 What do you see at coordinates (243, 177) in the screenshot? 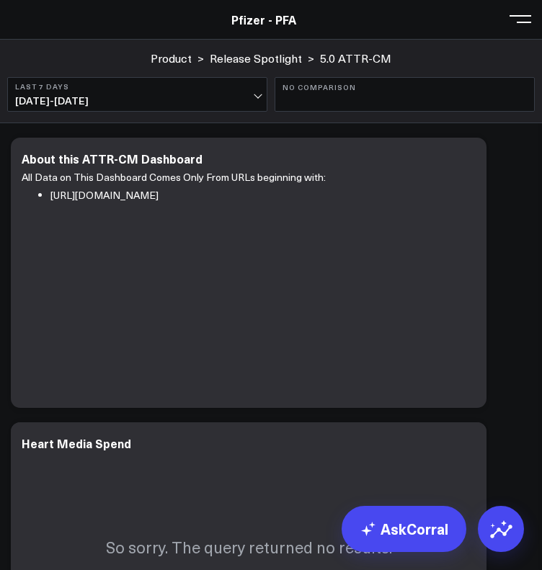
I see `p: All Data on This Dashboard Comes Only From URLs beginning with:` at bounding box center [243, 177].